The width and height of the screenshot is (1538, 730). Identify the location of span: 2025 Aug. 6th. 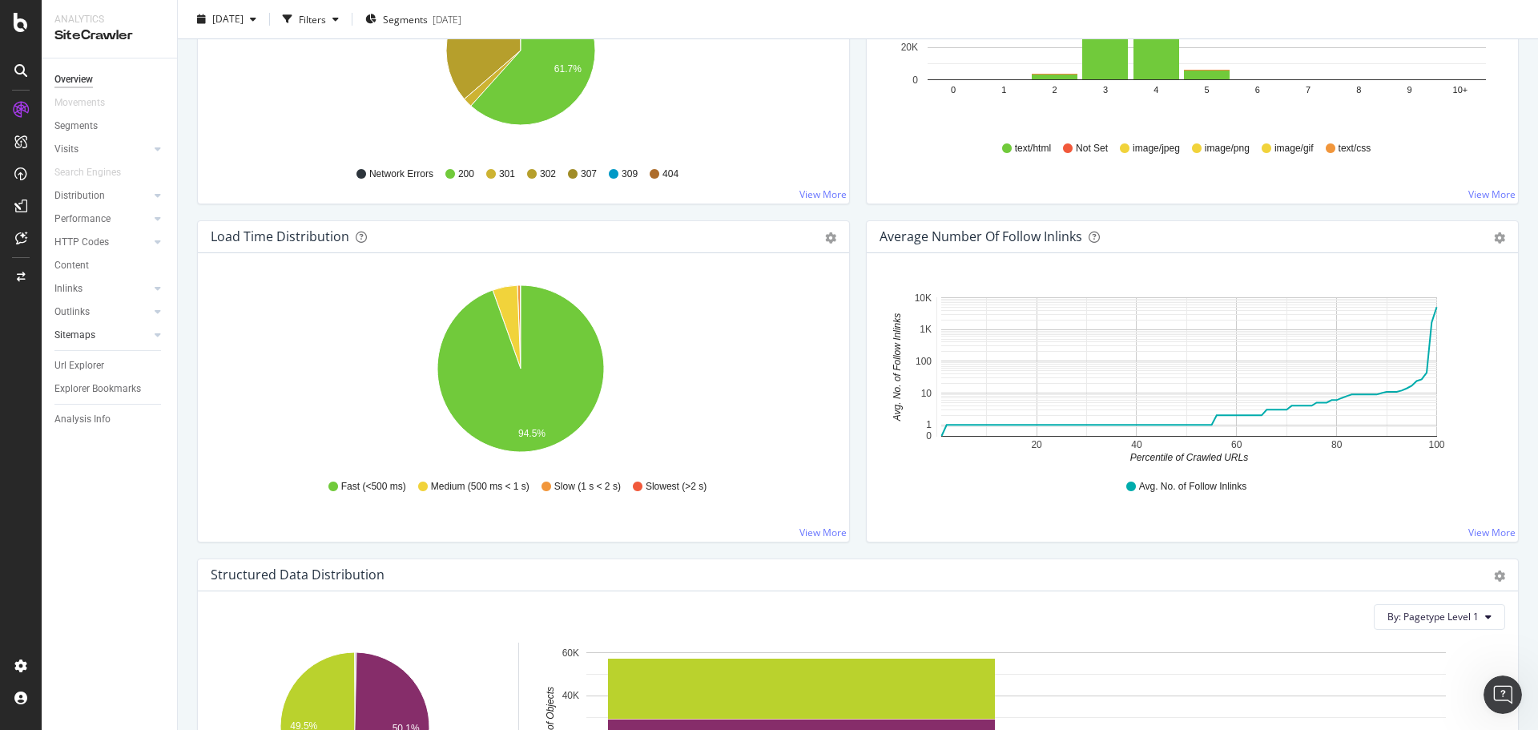
(228, 18).